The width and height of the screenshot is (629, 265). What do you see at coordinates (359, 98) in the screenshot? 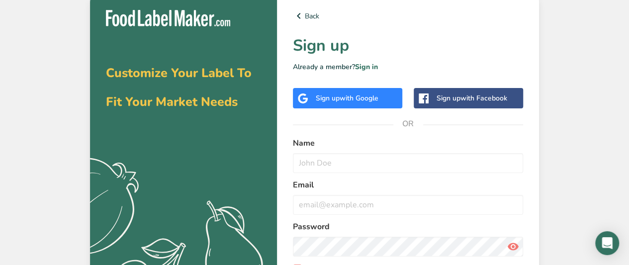
I see `span: with Google` at bounding box center [359, 98].